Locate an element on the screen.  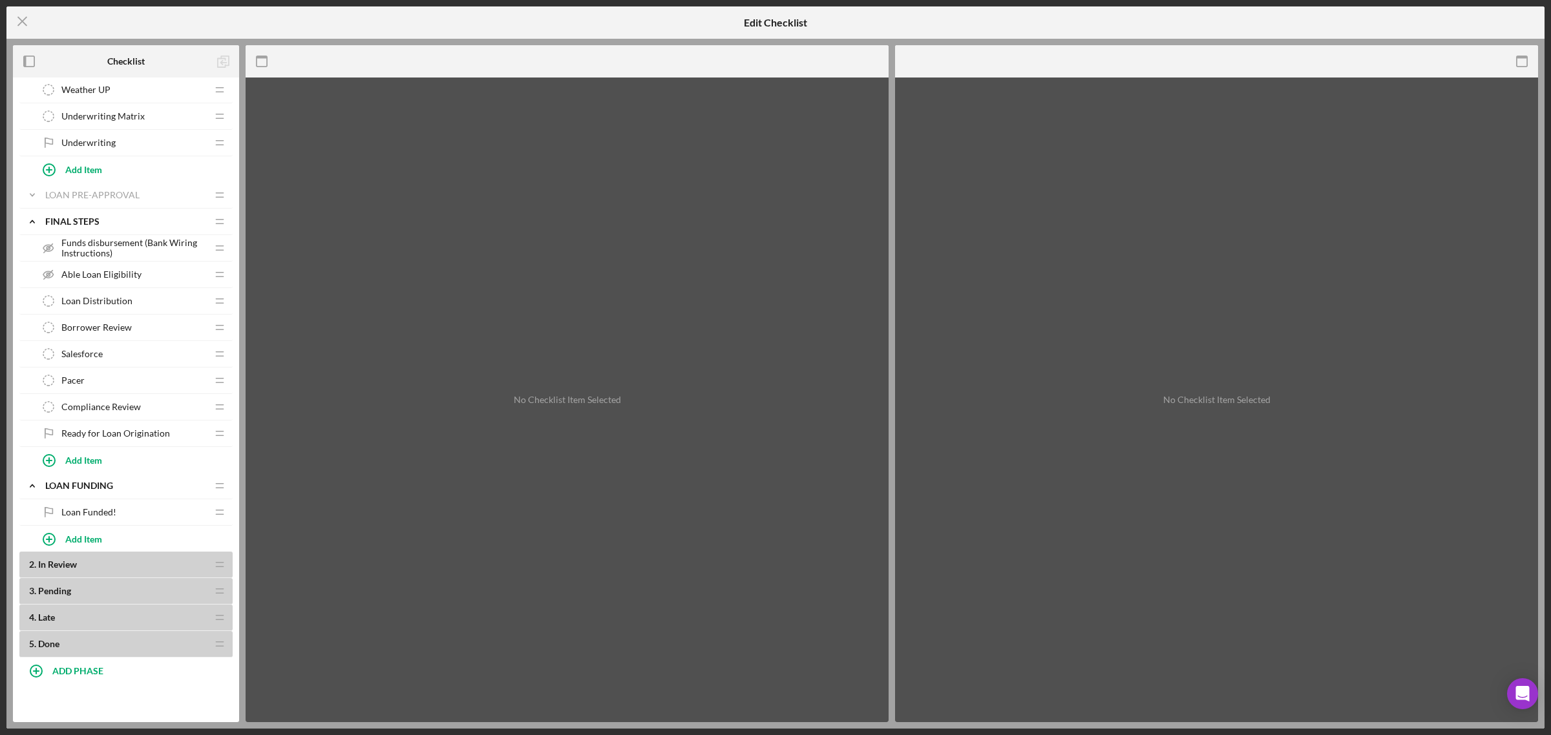
div: FINAL STEPS is located at coordinates (126, 222).